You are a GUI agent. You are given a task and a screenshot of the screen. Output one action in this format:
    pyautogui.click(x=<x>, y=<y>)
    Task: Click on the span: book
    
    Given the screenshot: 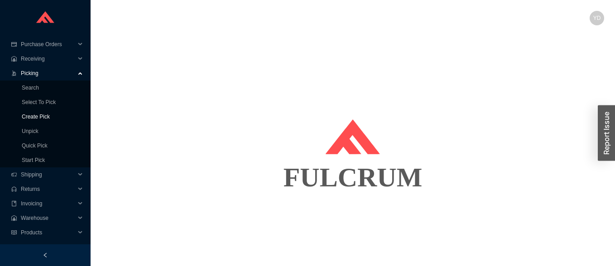 What is the action you would take?
    pyautogui.click(x=14, y=204)
    